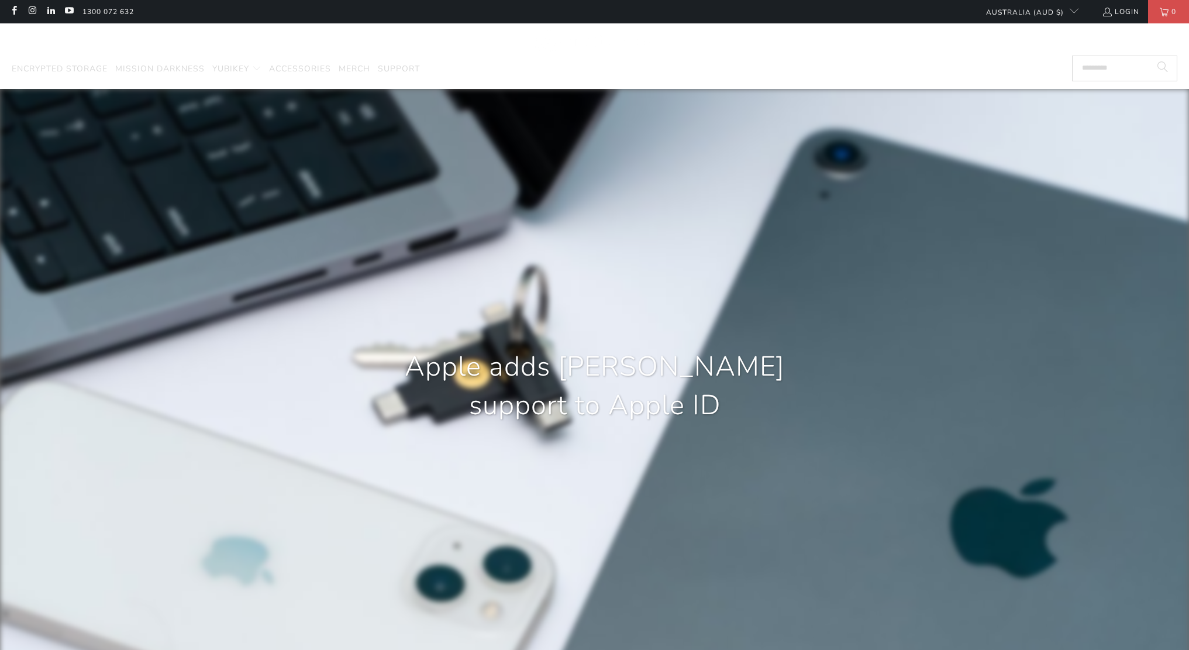 This screenshot has width=1189, height=650. Describe the element at coordinates (354, 69) in the screenshot. I see `a: Merch` at that location.